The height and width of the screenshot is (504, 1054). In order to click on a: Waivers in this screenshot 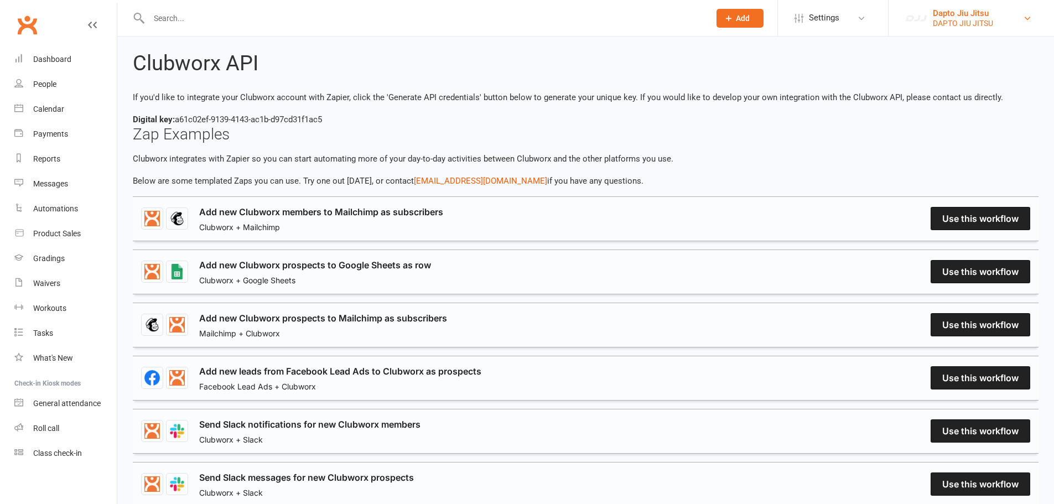, I will do `click(65, 283)`.